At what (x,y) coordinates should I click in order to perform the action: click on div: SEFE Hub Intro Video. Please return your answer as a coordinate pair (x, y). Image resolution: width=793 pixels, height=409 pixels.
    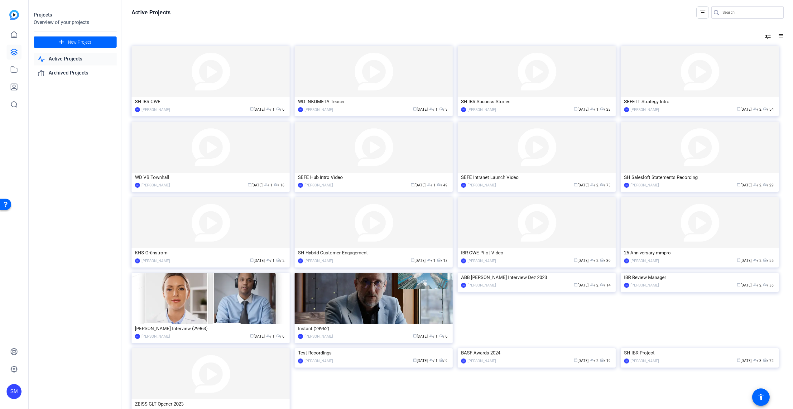
    Looking at the image, I should click on (373, 177).